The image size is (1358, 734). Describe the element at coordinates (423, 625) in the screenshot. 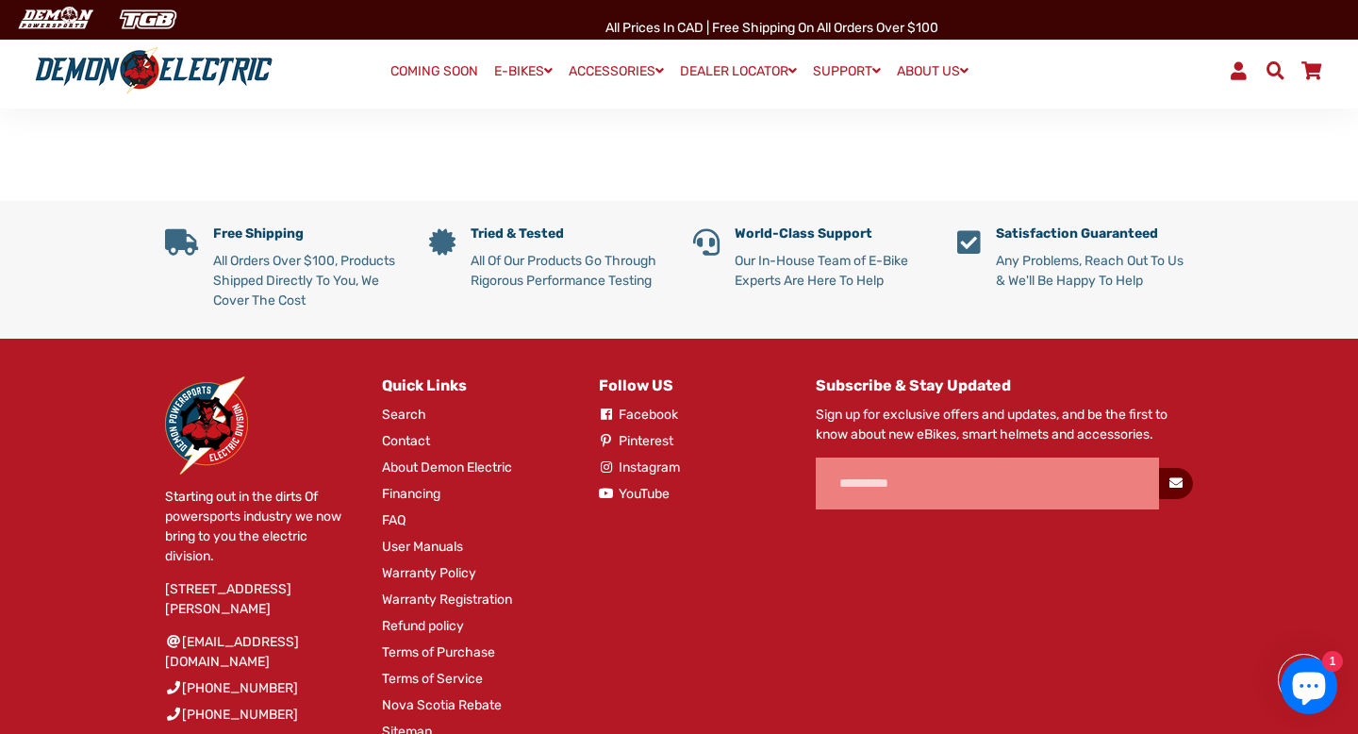

I see `a: Refund policy` at that location.